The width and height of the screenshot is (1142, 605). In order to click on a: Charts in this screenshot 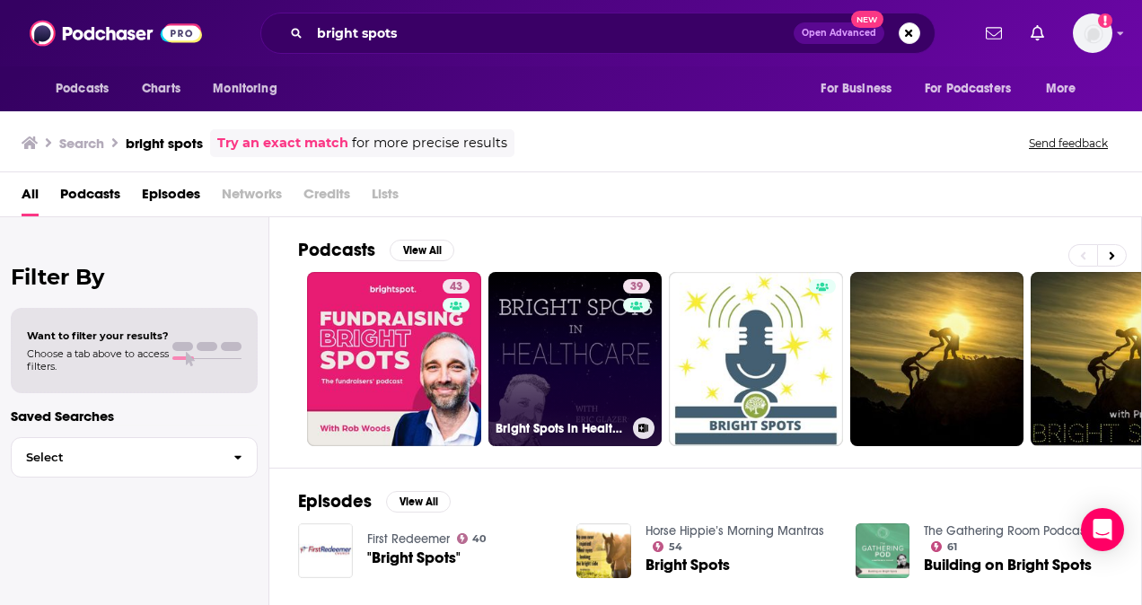, I will do `click(161, 89)`.